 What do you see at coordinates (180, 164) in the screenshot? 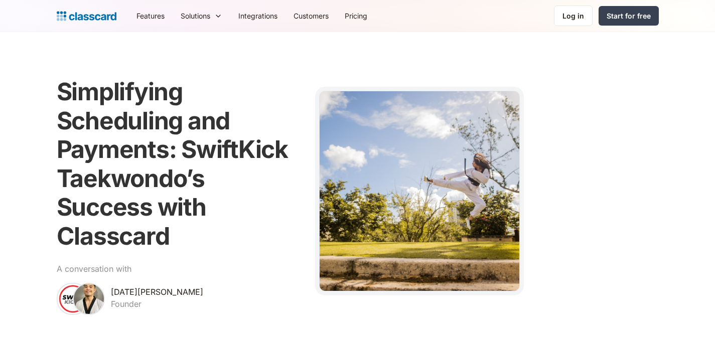
I see `h1: Simplifying Scheduling and Payments: SwiftKick Taekwondo’s Success with Classcard` at bounding box center [180, 164].